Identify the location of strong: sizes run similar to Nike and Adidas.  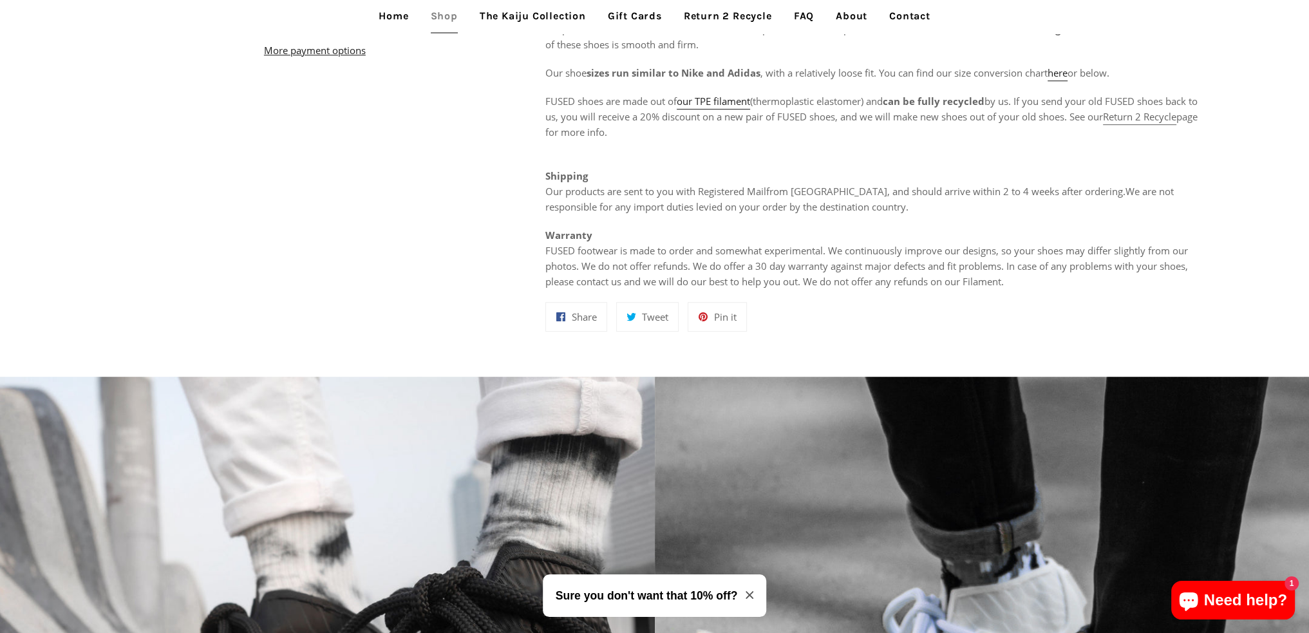
(674, 73).